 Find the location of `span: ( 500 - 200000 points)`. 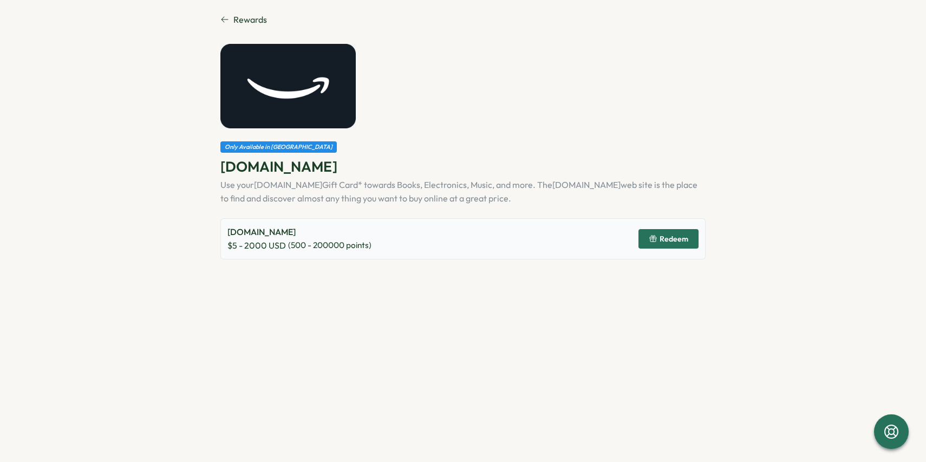

span: ( 500 - 200000 points) is located at coordinates (330, 245).